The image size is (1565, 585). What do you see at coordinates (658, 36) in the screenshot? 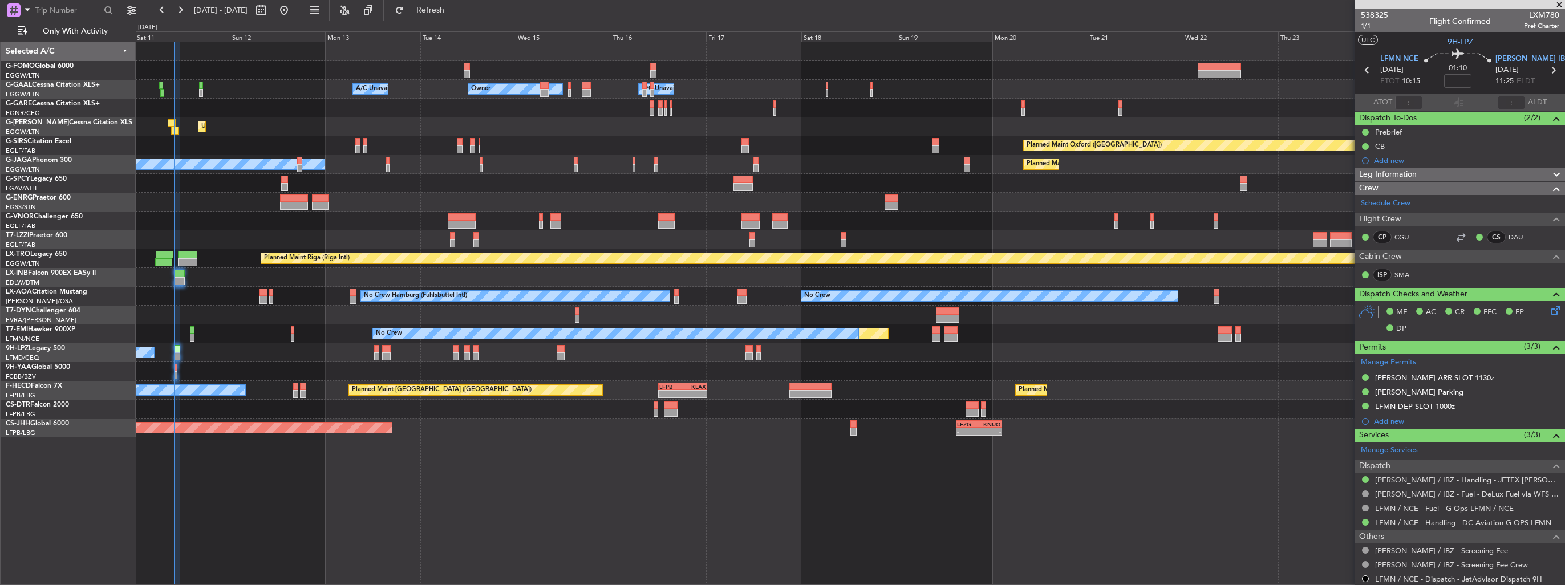
I see `div: Thu 16` at bounding box center [658, 36].